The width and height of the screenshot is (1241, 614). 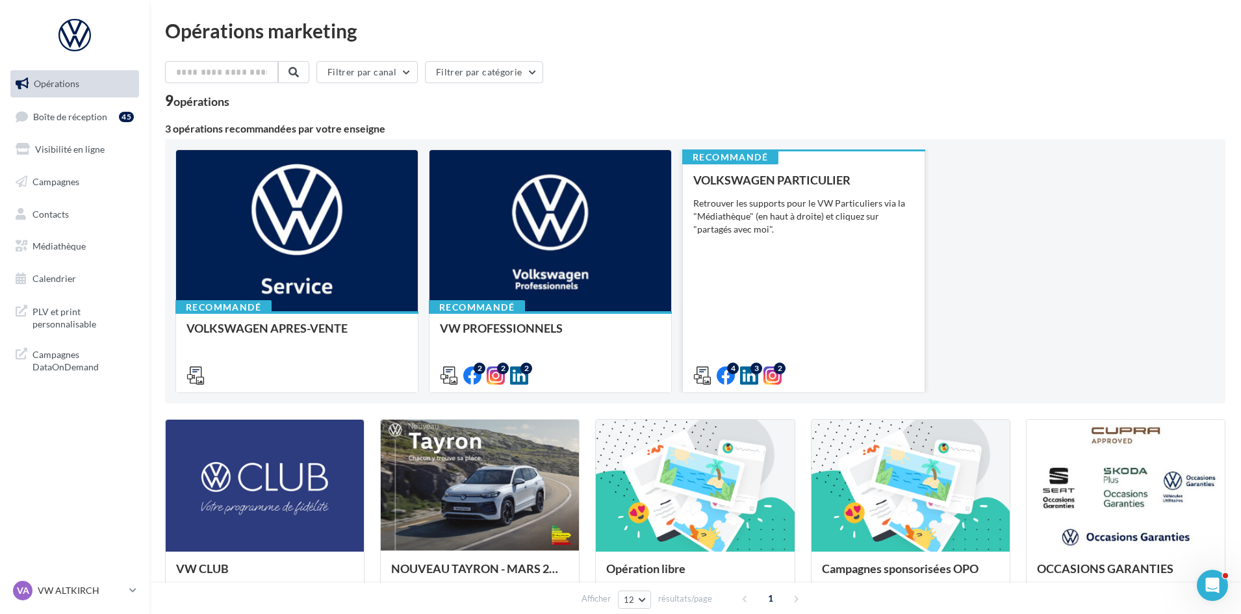 I want to click on a: Visibilité en ligne, so click(x=75, y=149).